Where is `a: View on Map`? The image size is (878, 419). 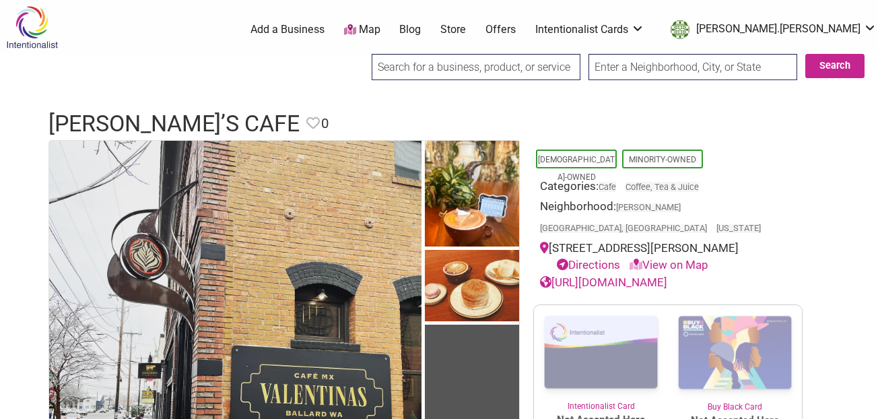 a: View on Map is located at coordinates (669, 265).